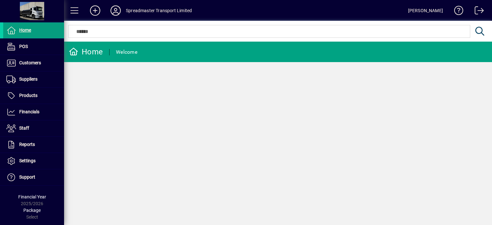 The height and width of the screenshot is (225, 492). What do you see at coordinates (32, 197) in the screenshot?
I see `span: Financial Year` at bounding box center [32, 197].